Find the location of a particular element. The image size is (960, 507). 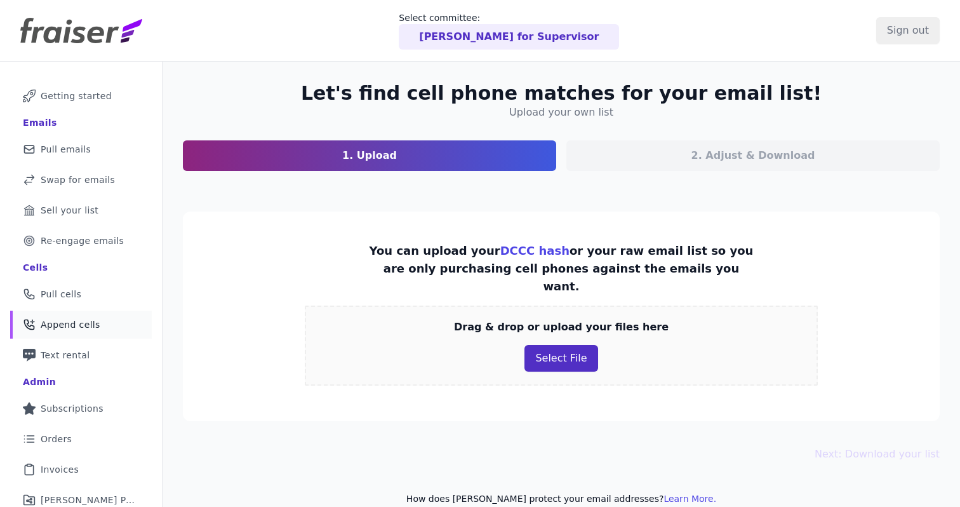

div: Cells is located at coordinates (35, 267).